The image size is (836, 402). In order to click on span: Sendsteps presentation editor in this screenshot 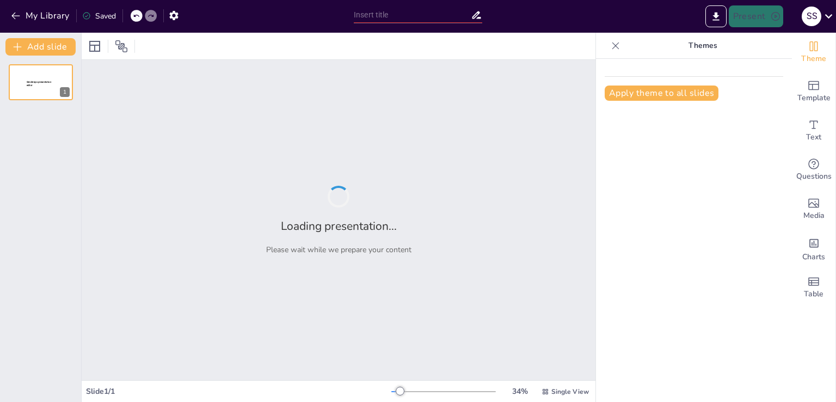, I will do `click(39, 83)`.